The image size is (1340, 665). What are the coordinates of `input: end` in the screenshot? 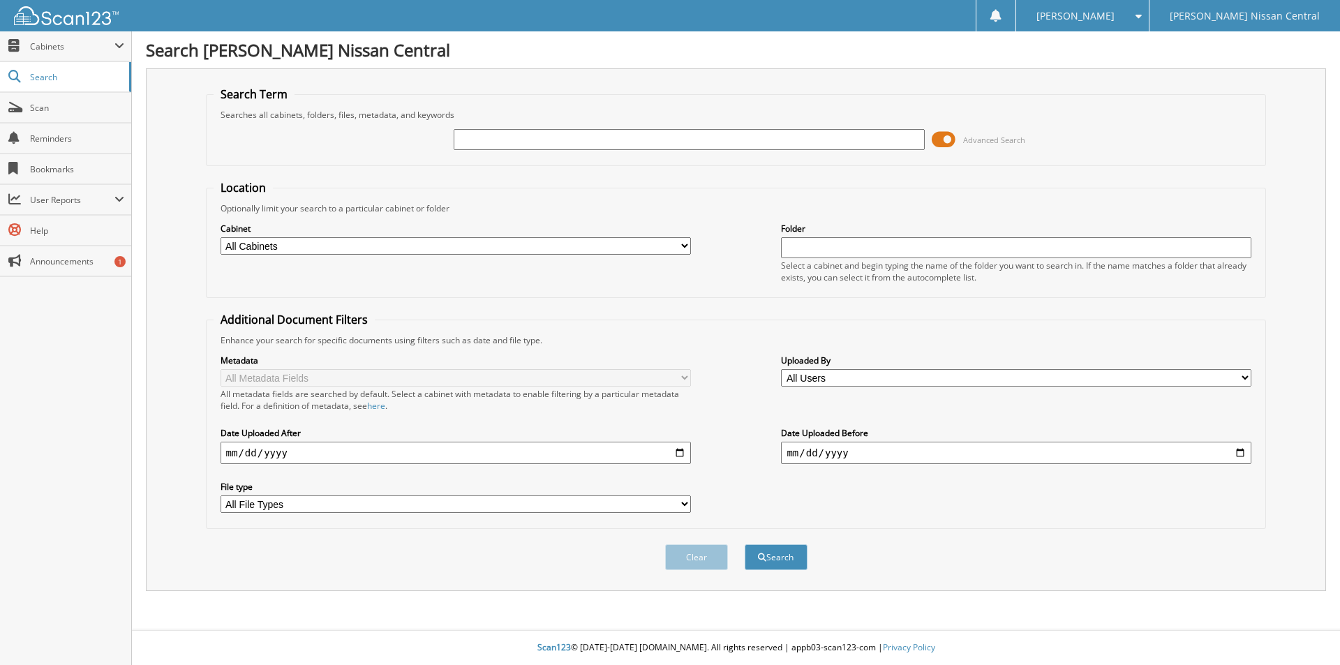 It's located at (1016, 453).